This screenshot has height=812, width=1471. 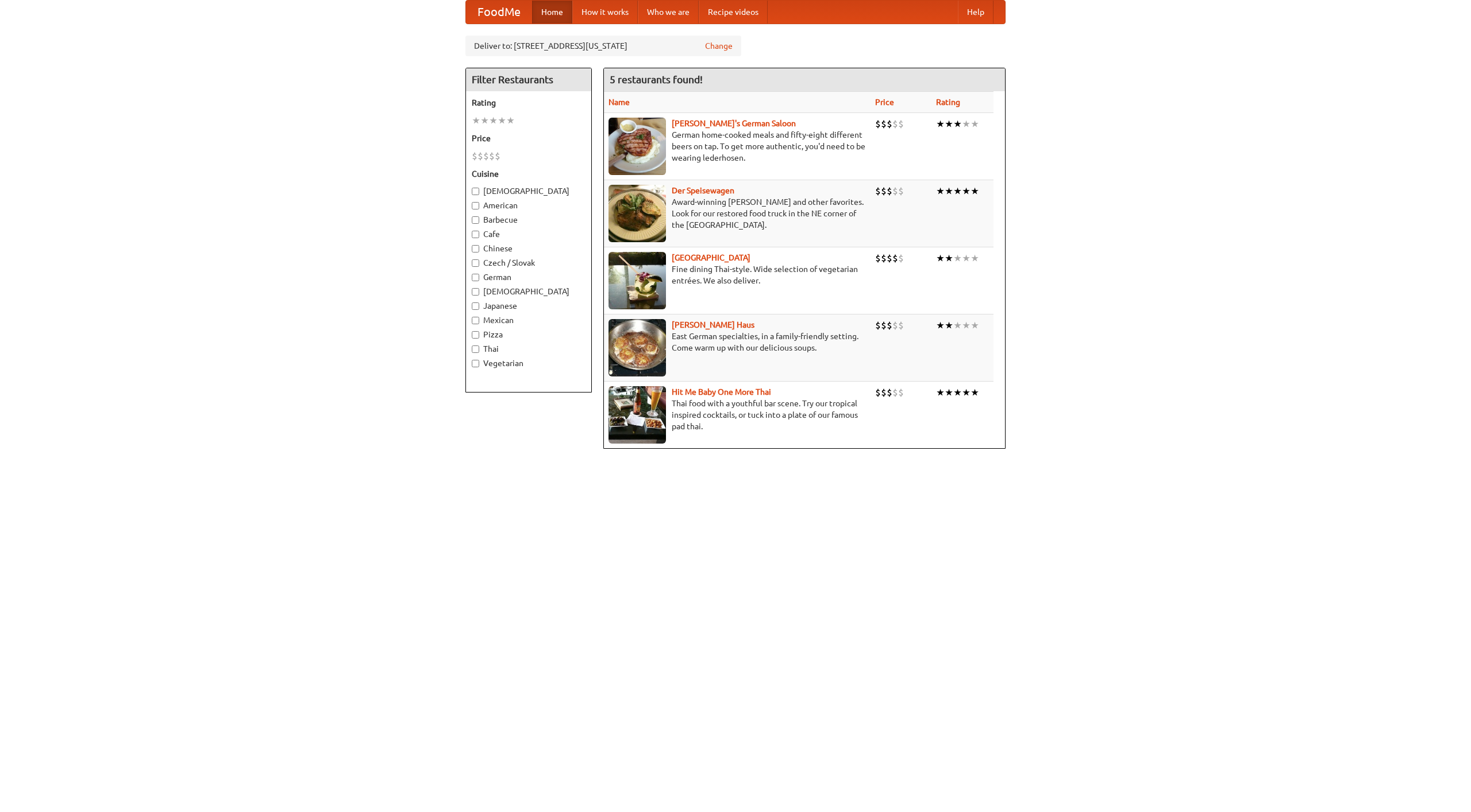 What do you see at coordinates (528, 220) in the screenshot?
I see `label: Barbecue` at bounding box center [528, 220].